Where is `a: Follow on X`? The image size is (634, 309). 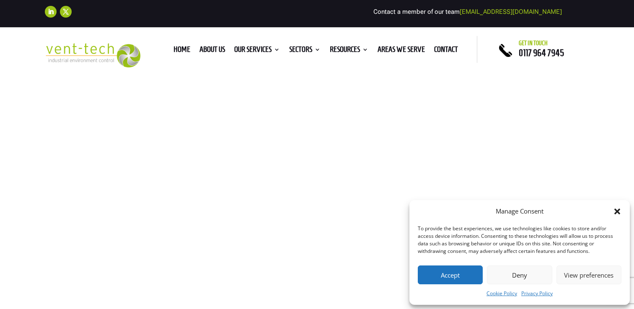 a: Follow on X is located at coordinates (66, 12).